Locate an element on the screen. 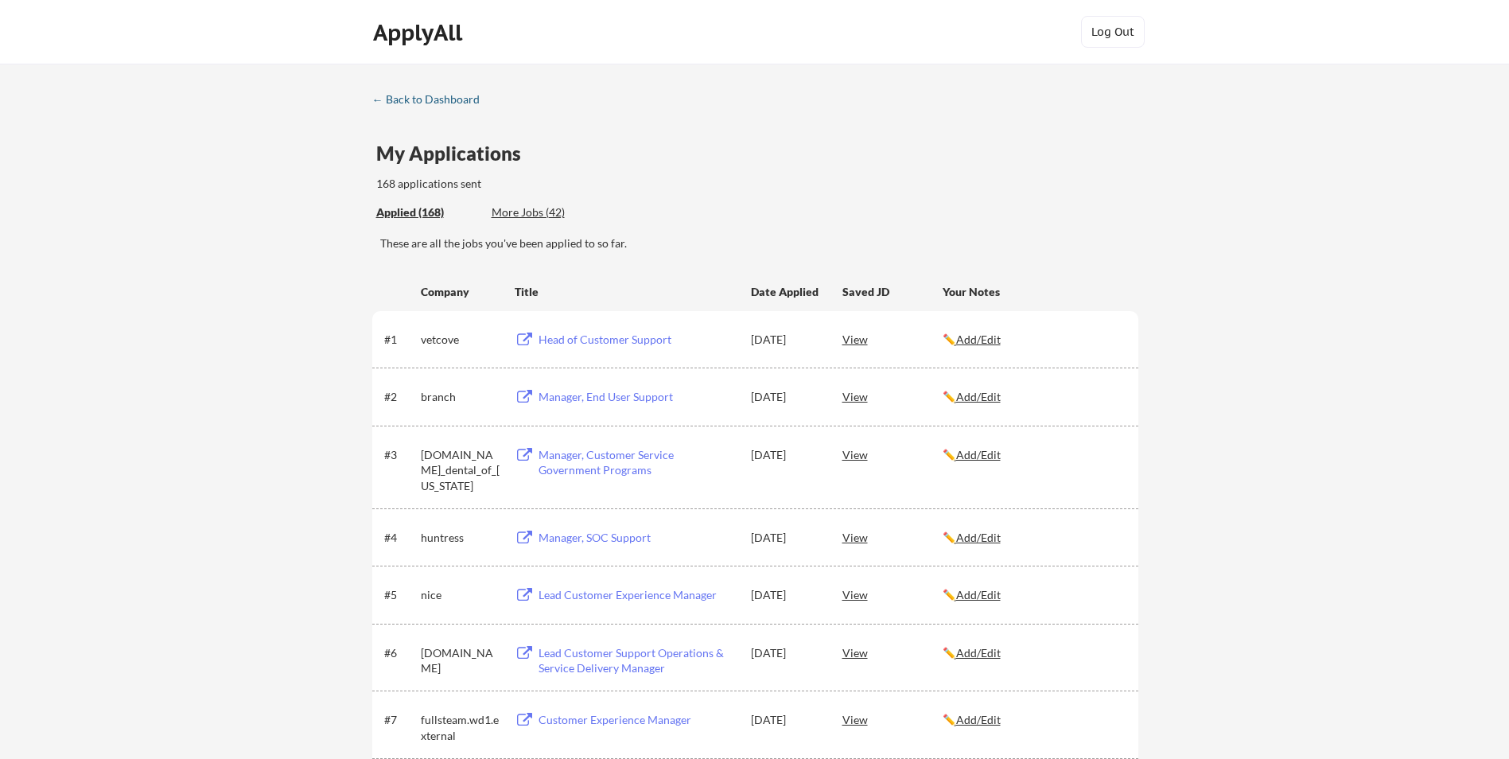  div: Your Notes is located at coordinates (1034, 292).